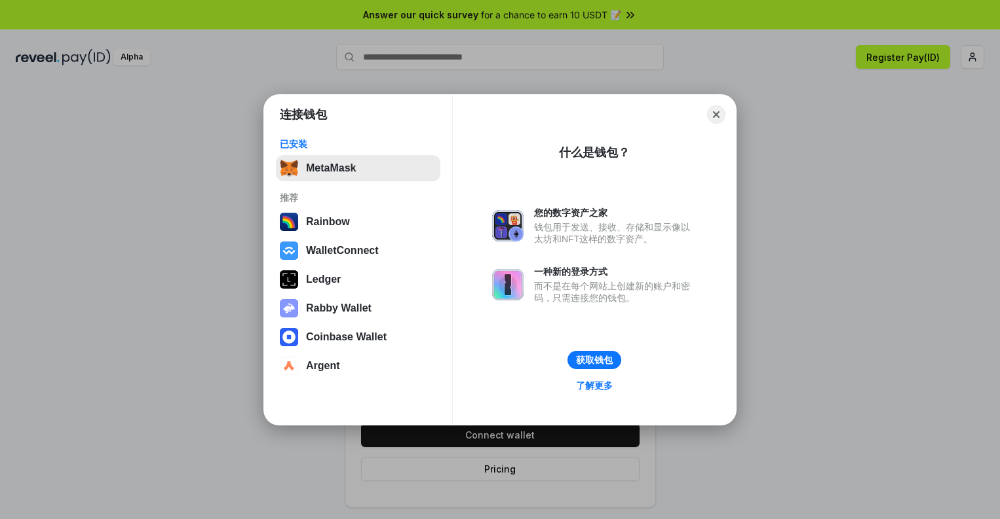 Image resolution: width=1000 pixels, height=519 pixels. Describe the element at coordinates (615, 272) in the screenshot. I see `div: 一种新的登录方式` at that location.